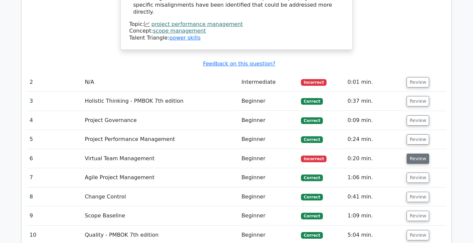 The image size is (473, 243). What do you see at coordinates (160, 177) in the screenshot?
I see `td: Agile Project Management` at bounding box center [160, 177].